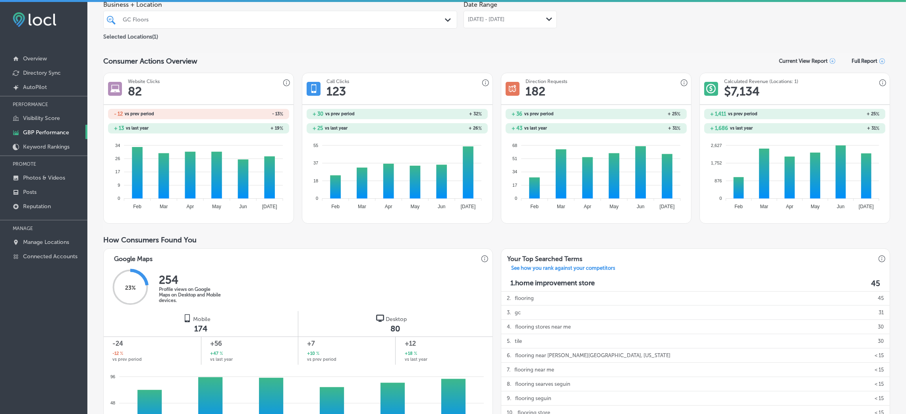  Describe the element at coordinates (152, 343) in the screenshot. I see `span: -24` at that location.